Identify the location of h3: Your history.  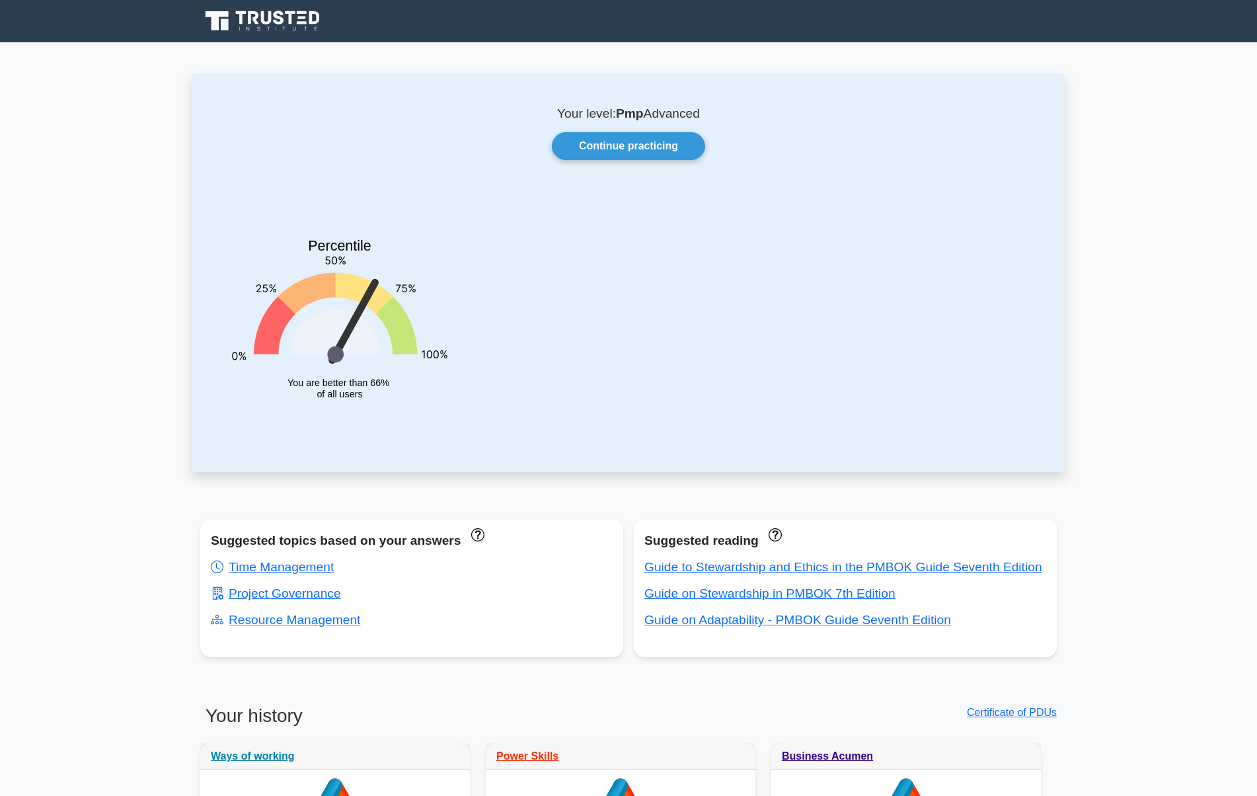
(410, 721).